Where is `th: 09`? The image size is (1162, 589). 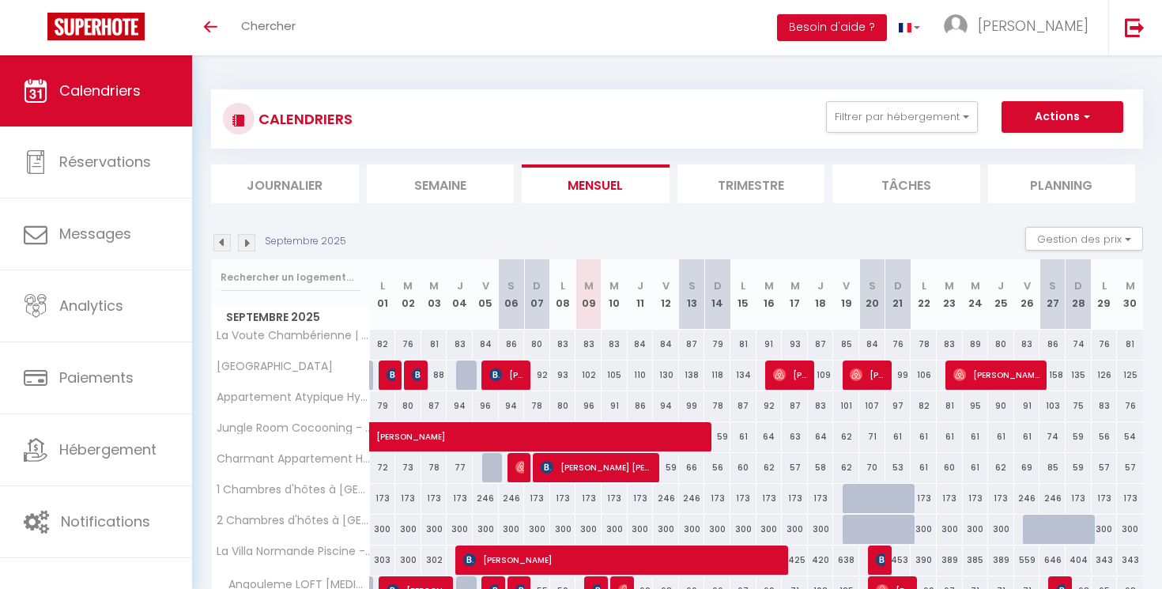
th: 09 is located at coordinates (588, 294).